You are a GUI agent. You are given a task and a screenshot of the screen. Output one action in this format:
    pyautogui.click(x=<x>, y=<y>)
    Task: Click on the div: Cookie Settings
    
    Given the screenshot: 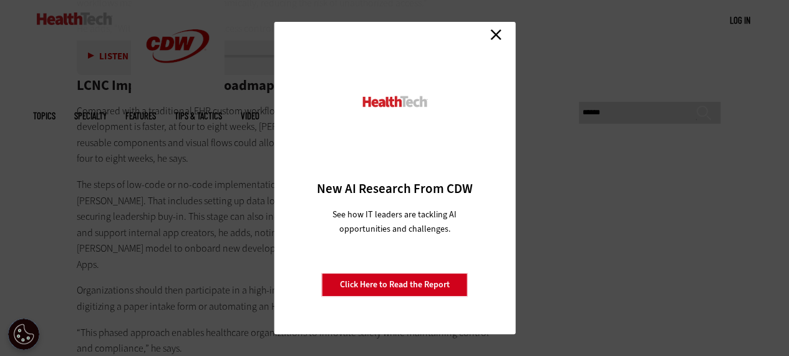 What is the action you would take?
    pyautogui.click(x=24, y=334)
    